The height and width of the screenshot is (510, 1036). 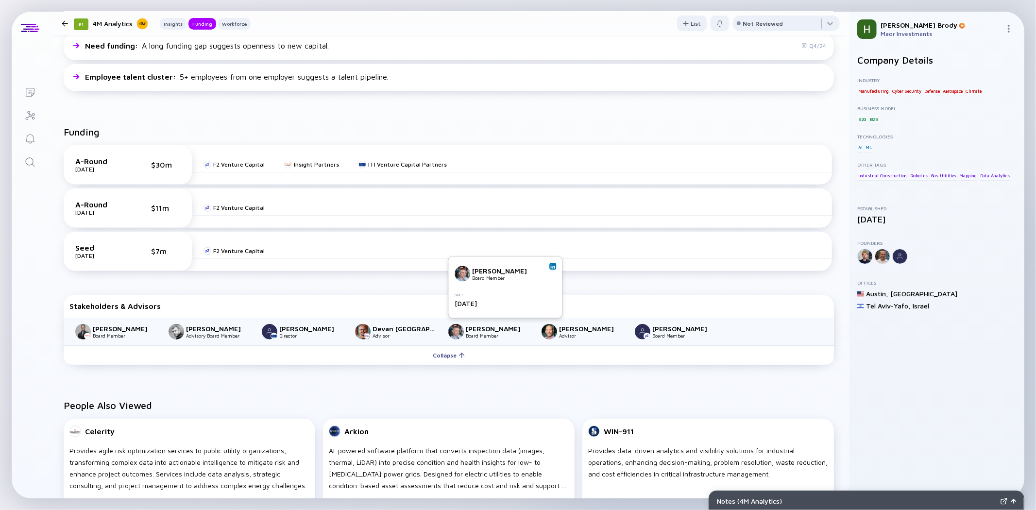 I want to click on img: Roy O. picture, so click(x=270, y=332).